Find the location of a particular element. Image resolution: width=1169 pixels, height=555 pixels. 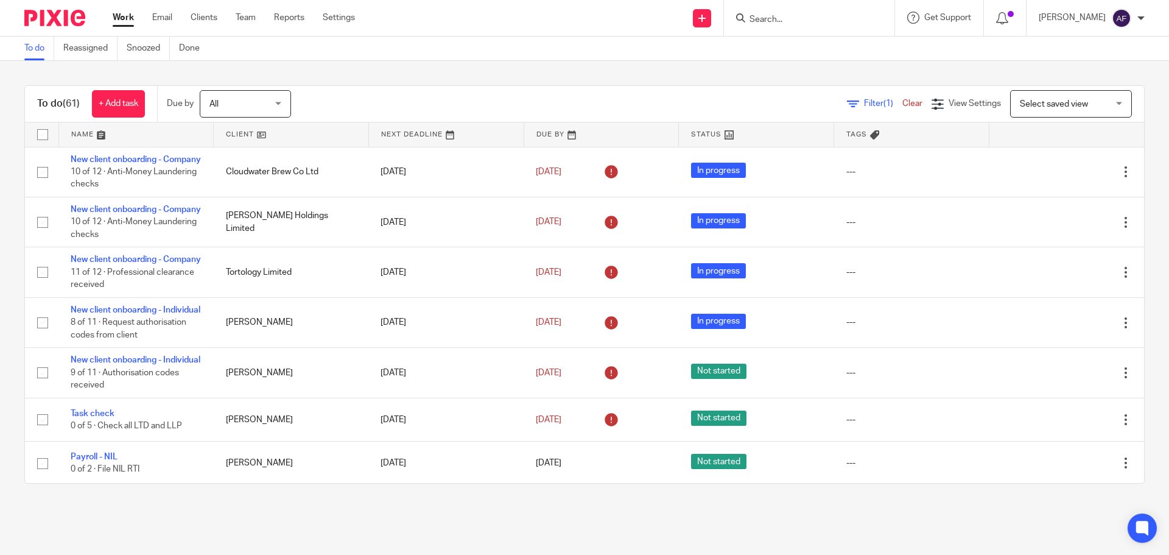

a: Clients is located at coordinates (204, 18).